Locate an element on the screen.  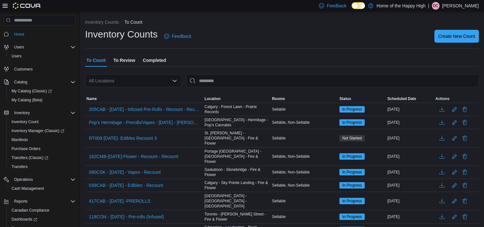
span: Create New Count is located at coordinates (457, 36).